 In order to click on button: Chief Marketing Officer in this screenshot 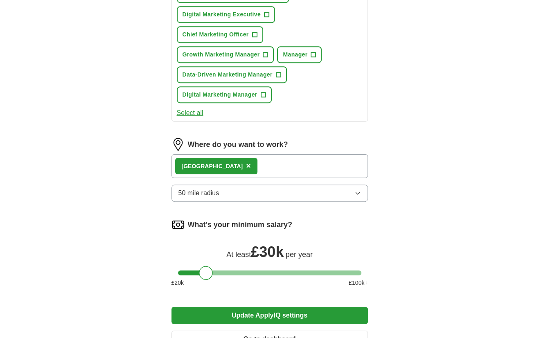, I will do `click(220, 34)`.